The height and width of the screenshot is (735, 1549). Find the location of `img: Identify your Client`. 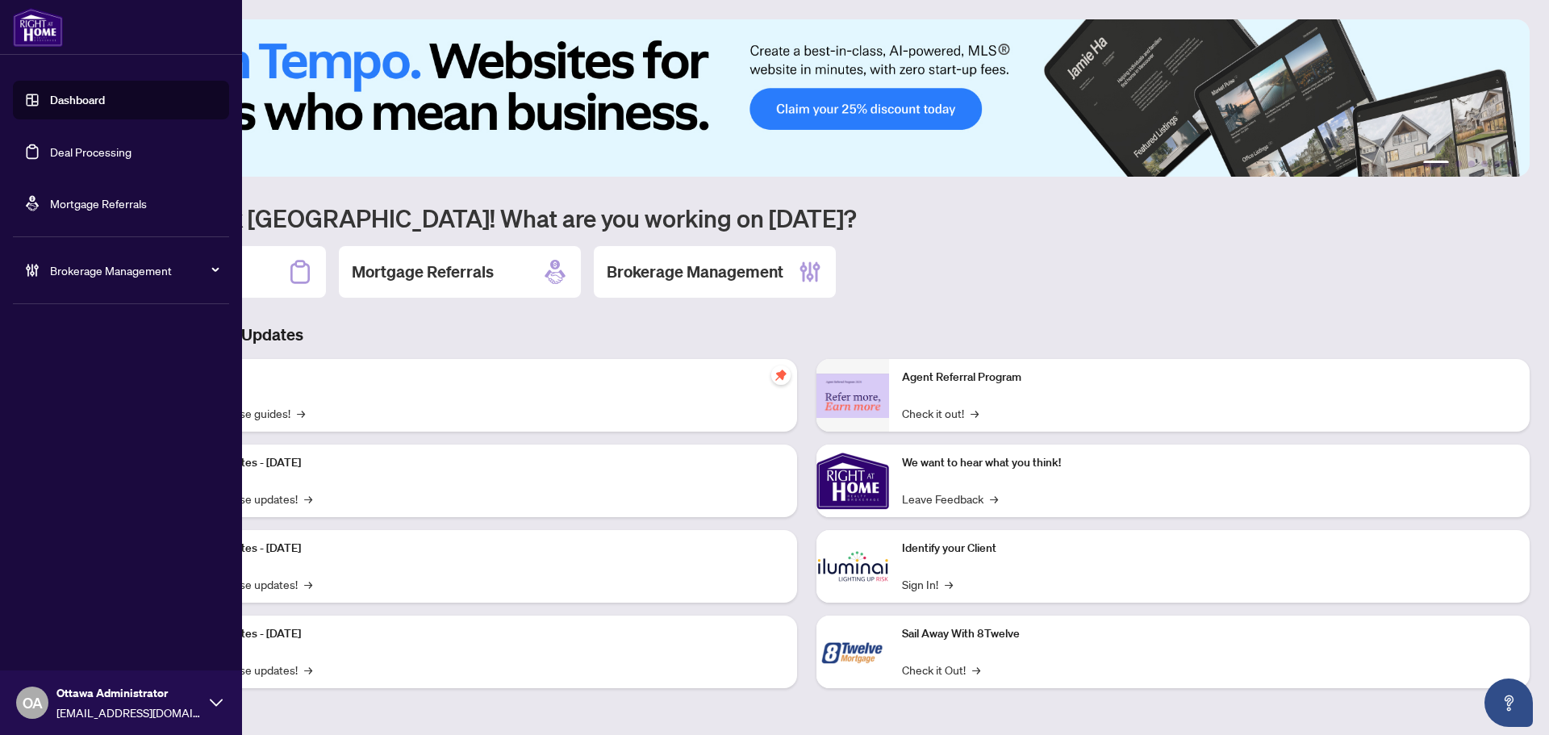

img: Identify your Client is located at coordinates (853, 566).